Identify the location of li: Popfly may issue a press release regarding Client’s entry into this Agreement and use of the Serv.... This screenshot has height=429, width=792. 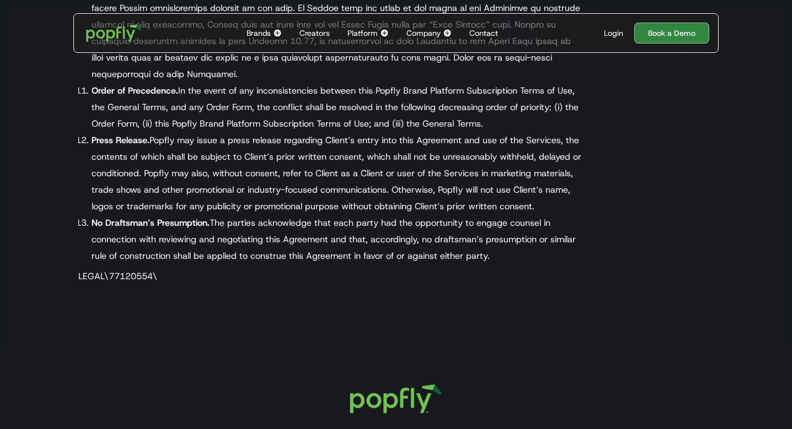
(336, 174).